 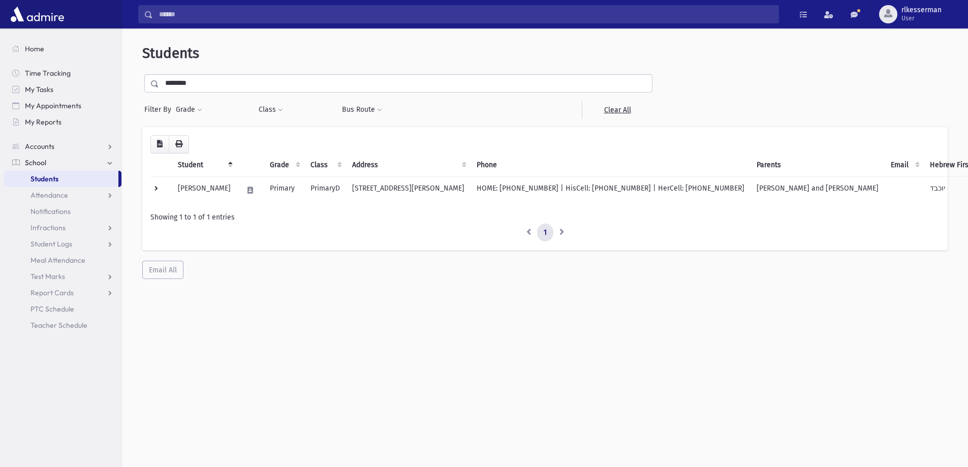 What do you see at coordinates (48, 73) in the screenshot?
I see `span: Time Tracking` at bounding box center [48, 73].